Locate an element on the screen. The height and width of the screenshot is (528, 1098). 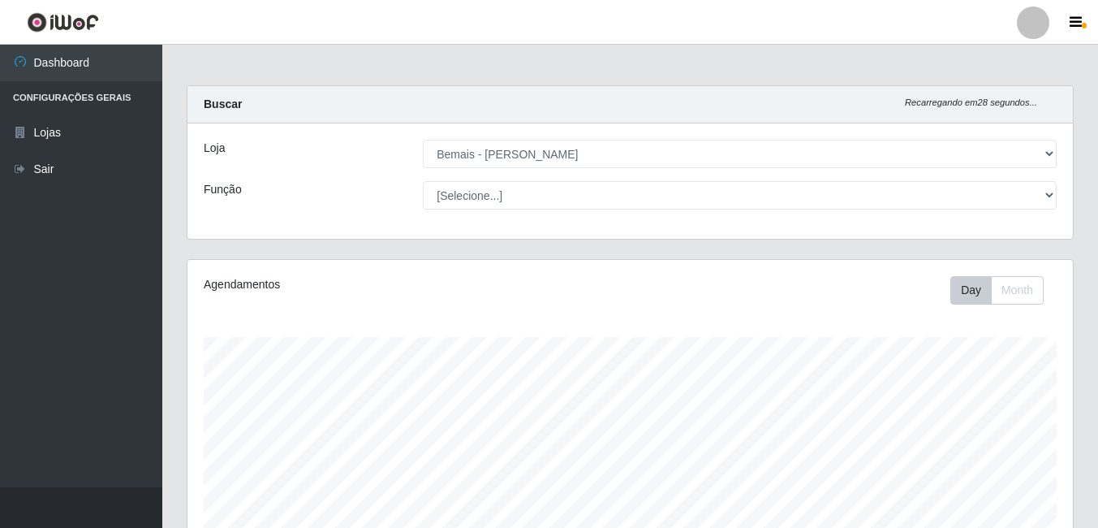
div: Toolbar with button groups is located at coordinates (1003, 290).